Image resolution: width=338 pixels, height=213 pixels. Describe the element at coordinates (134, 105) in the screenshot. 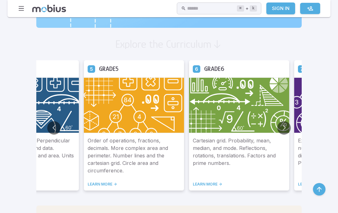

I see `img: Grade 5` at that location.